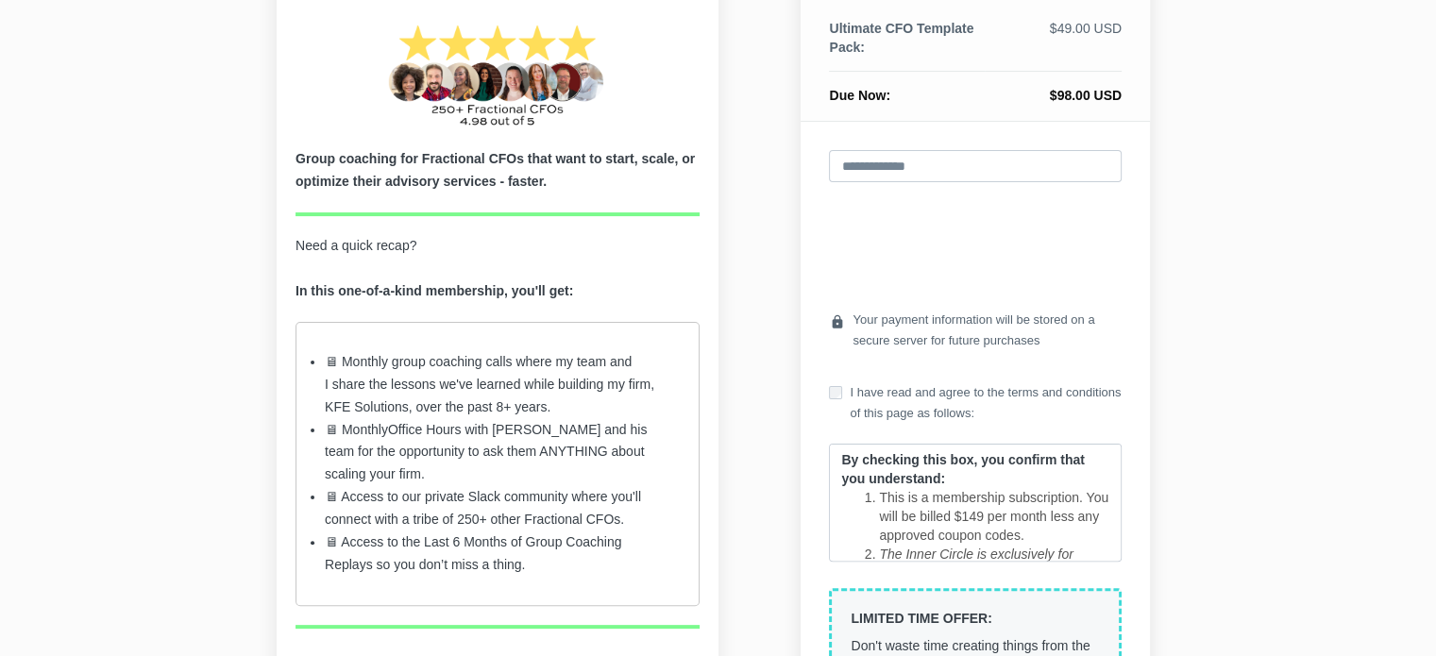 This screenshot has width=1436, height=656. What do you see at coordinates (356, 430) in the screenshot?
I see `span: 🖥 Monthly` at bounding box center [356, 430].